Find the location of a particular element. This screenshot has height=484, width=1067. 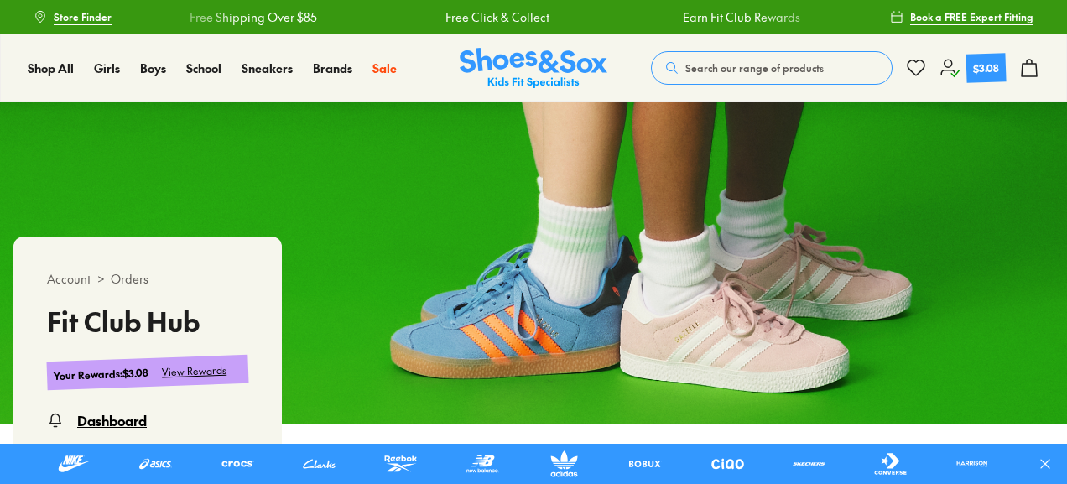

span: Brands is located at coordinates (332, 68).